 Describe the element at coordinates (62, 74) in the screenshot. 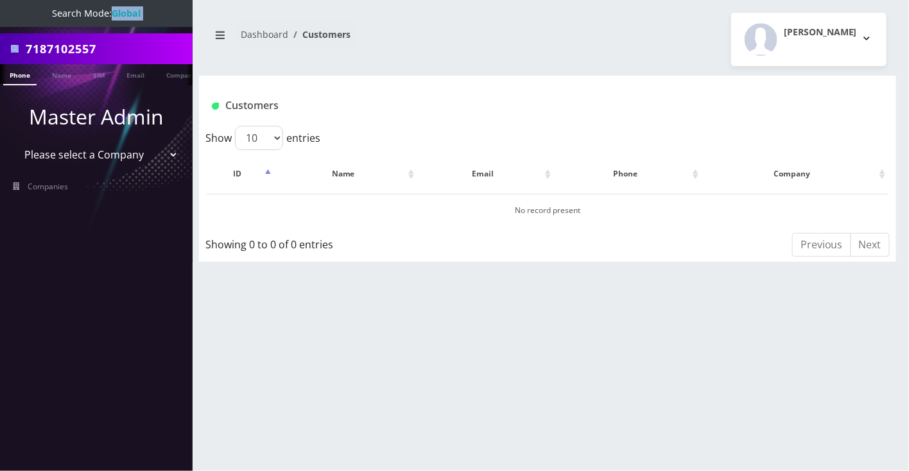

I see `a: Name` at that location.